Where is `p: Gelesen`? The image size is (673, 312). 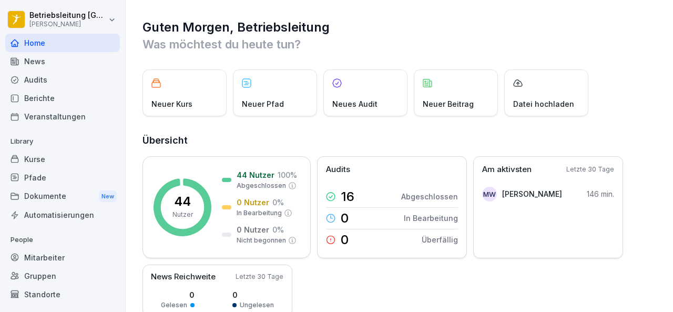 p: Gelesen is located at coordinates (174, 305).